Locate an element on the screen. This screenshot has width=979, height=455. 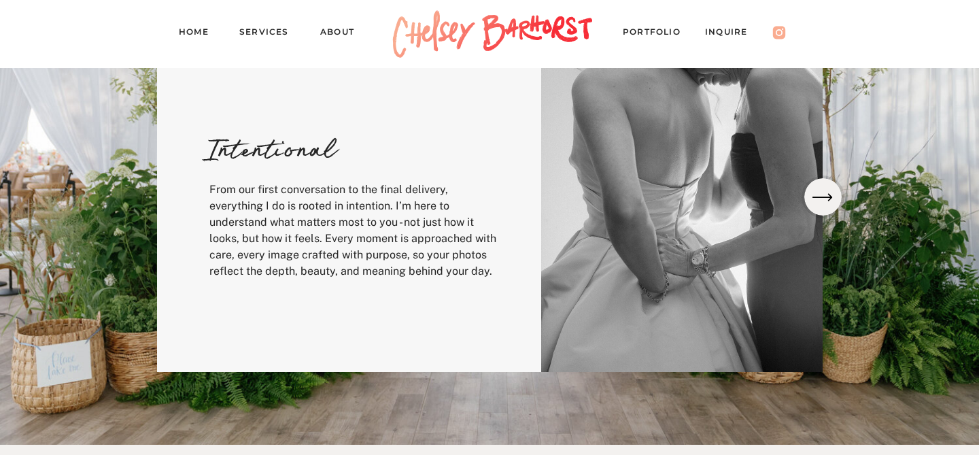
a: Inquire is located at coordinates (733, 34).